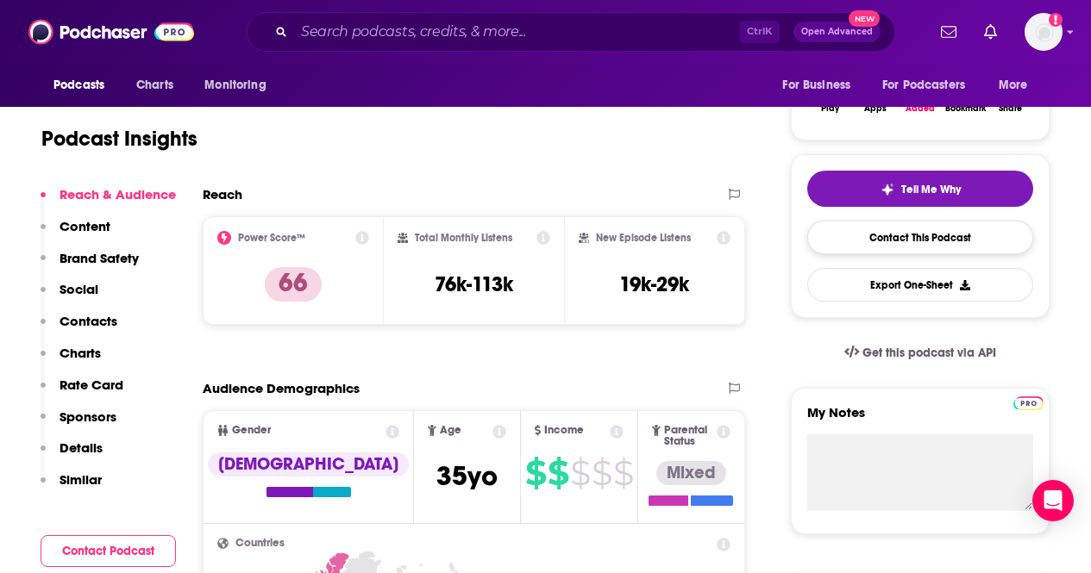 The image size is (1091, 573). I want to click on button: Contacts, so click(78, 328).